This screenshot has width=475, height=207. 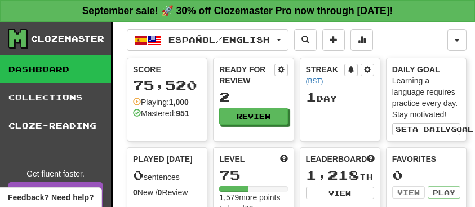 I want to click on button: More stats, so click(x=362, y=40).